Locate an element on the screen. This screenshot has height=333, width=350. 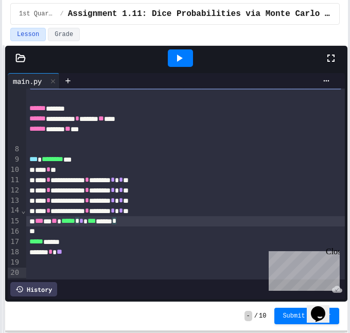
div: Chat with us now!Close is located at coordinates (38, 34).